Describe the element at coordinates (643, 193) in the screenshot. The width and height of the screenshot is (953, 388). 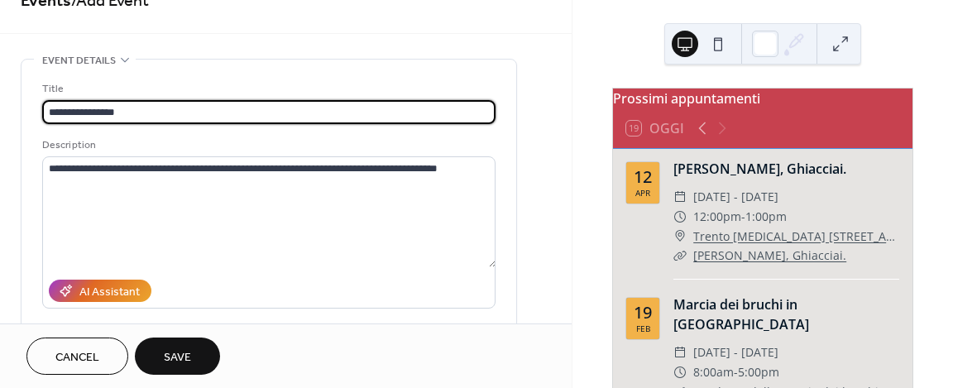
I see `div: apr` at that location.